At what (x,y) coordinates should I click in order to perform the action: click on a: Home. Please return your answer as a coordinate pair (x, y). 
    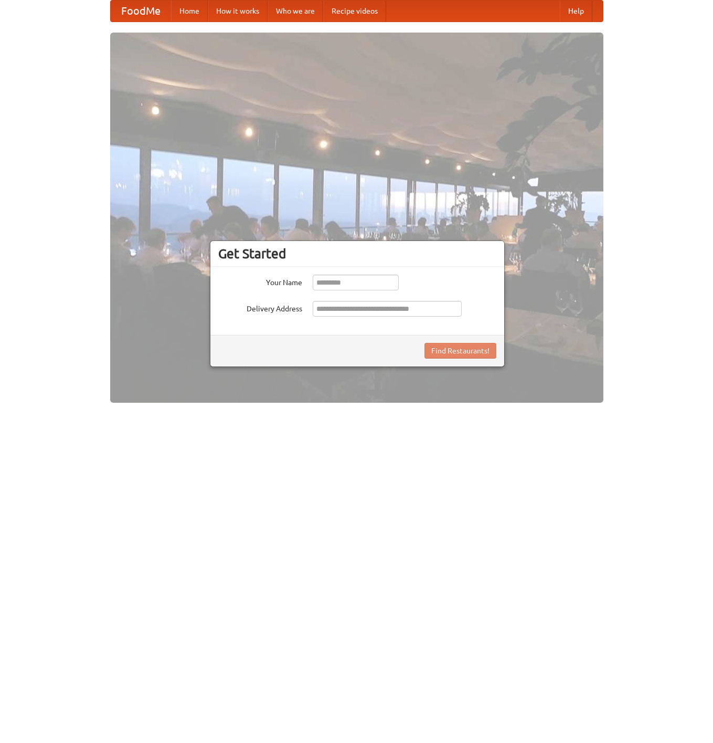
    Looking at the image, I should click on (189, 11).